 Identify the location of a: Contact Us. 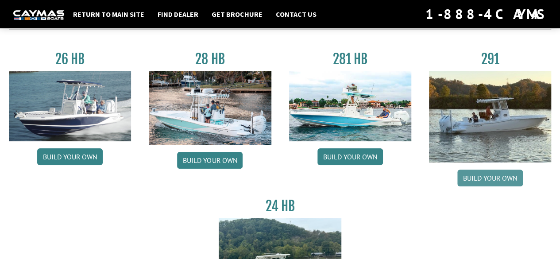
(296, 14).